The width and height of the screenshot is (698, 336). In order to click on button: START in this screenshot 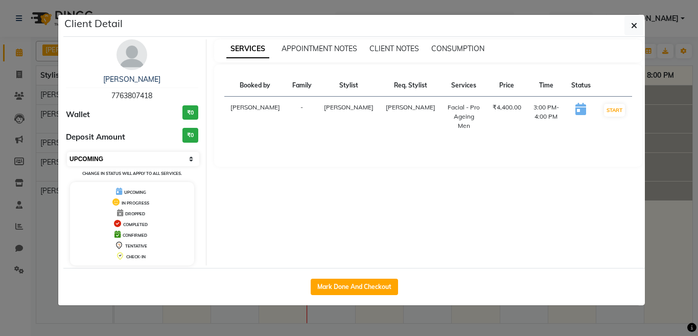, I will do `click(615, 110)`.